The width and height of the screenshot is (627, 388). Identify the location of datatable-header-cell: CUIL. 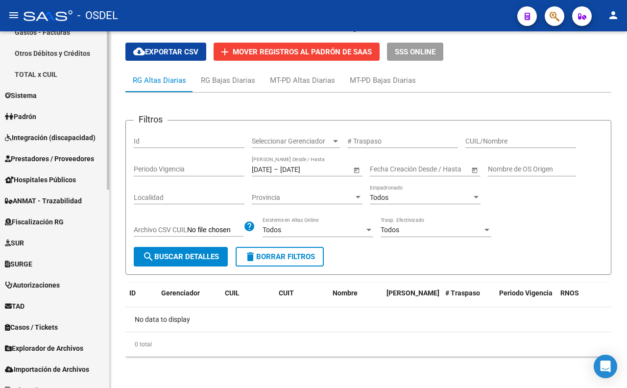
(248, 299).